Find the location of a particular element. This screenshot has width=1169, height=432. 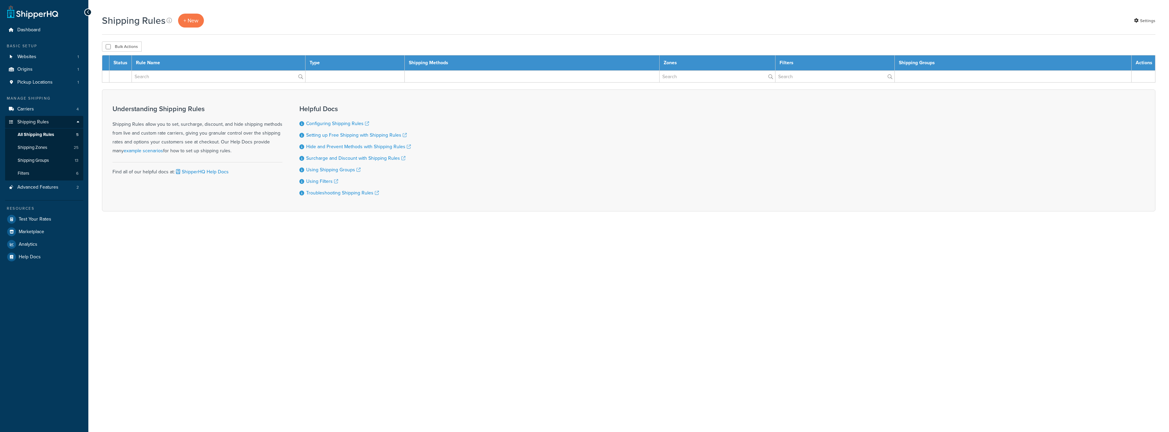

th: Zones is located at coordinates (718, 63).